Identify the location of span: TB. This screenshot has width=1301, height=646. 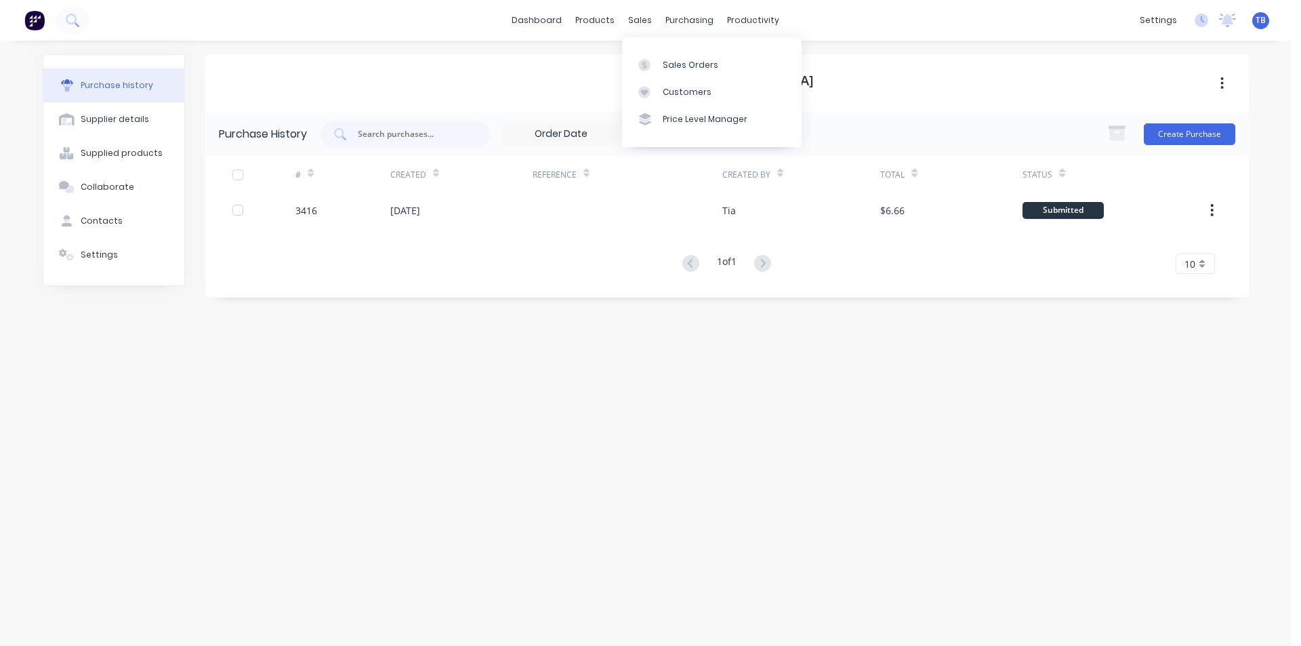
(1260, 20).